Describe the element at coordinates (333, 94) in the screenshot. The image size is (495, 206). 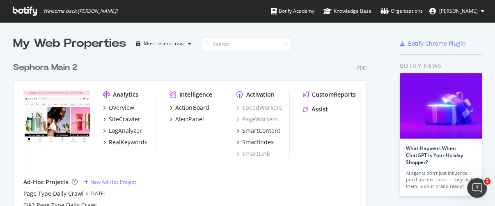
I see `div: CustomReports` at that location.